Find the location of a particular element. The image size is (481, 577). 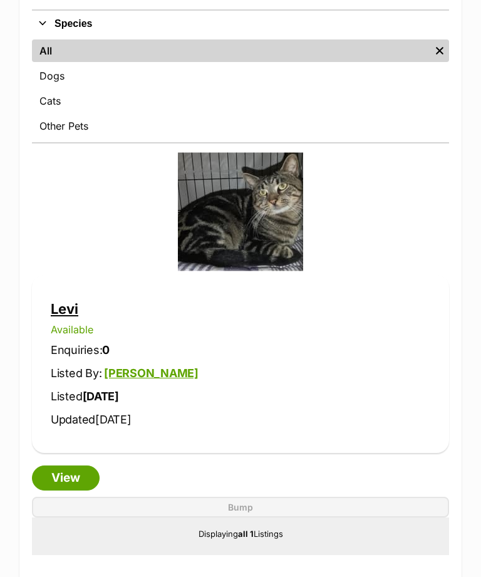

a: Other Pets is located at coordinates (240, 126).